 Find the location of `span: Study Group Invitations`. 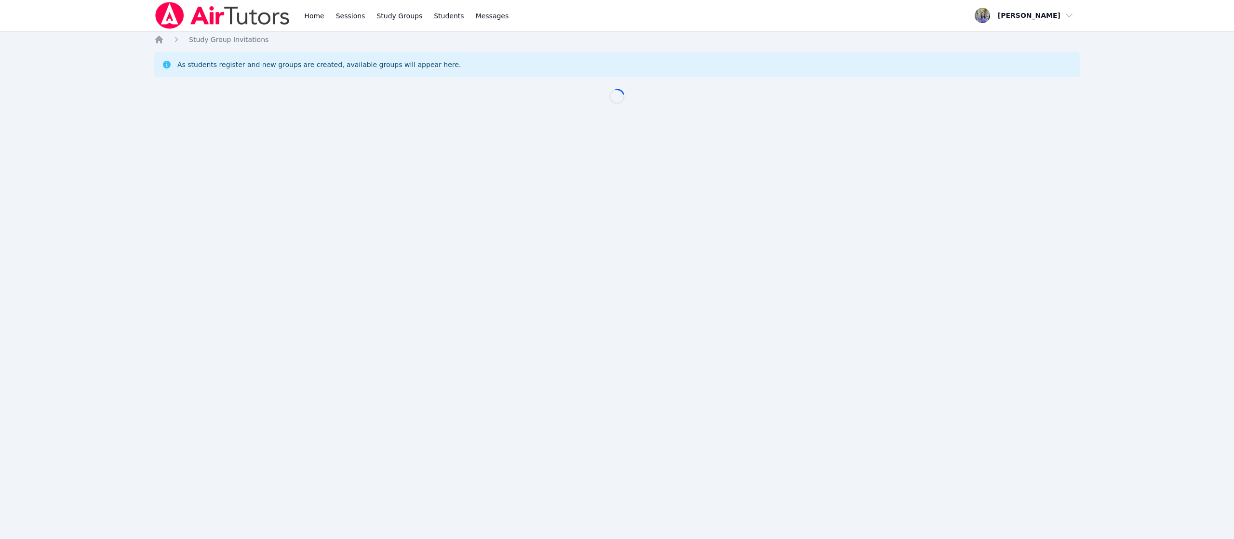

span: Study Group Invitations is located at coordinates (229, 40).